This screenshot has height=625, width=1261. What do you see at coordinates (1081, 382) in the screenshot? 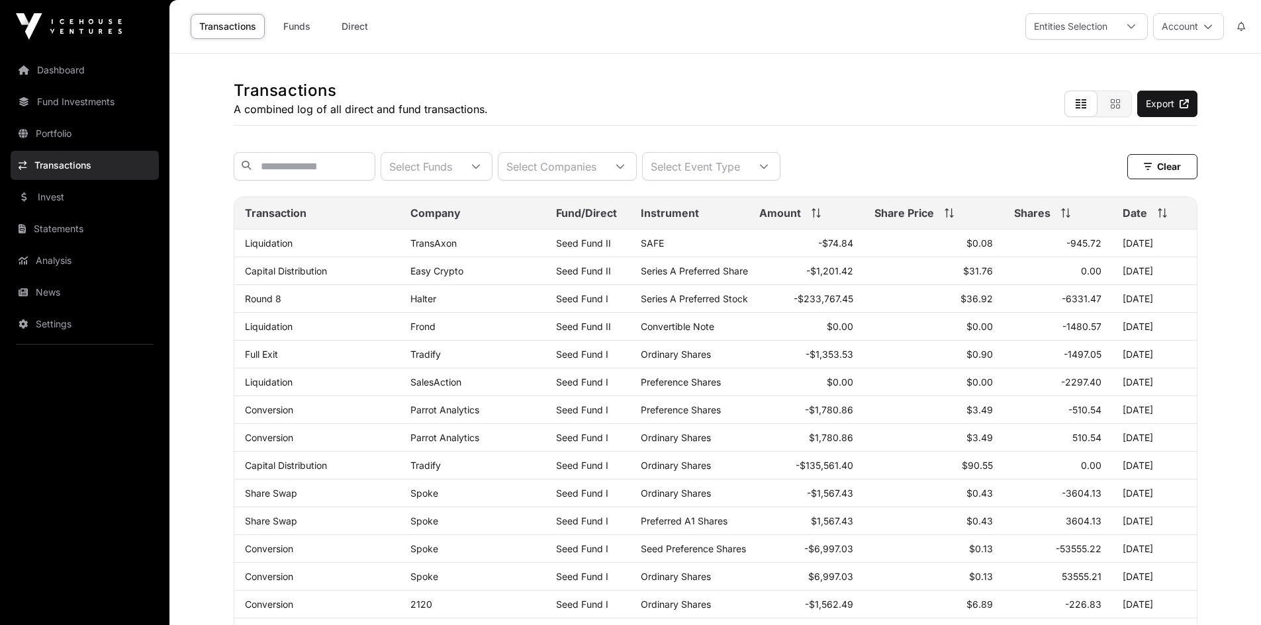
I see `span: -2297.40` at bounding box center [1081, 382].